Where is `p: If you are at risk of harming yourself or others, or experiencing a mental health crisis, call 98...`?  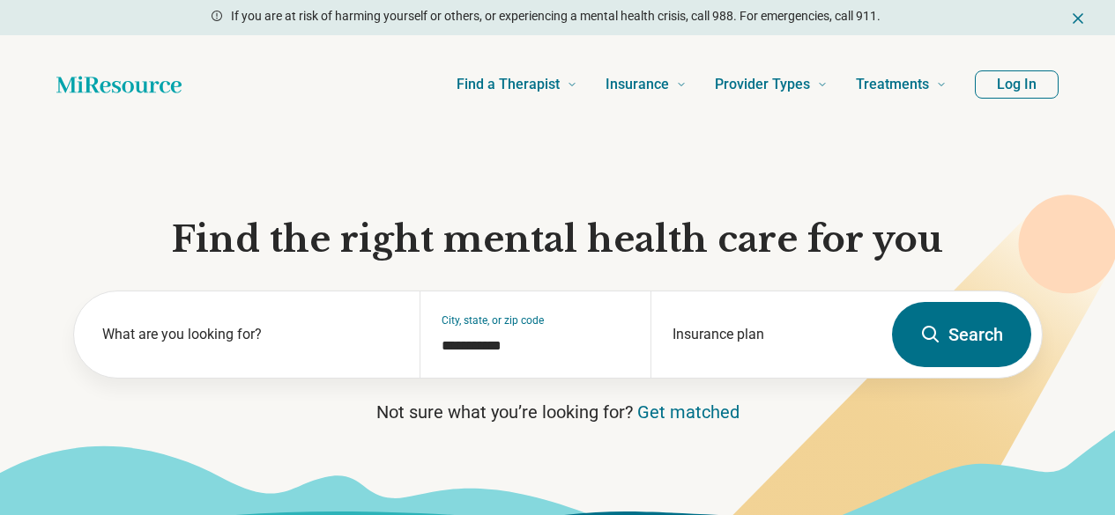
p: If you are at risk of harming yourself or others, or experiencing a mental health crisis, call 98... is located at coordinates (555, 16).